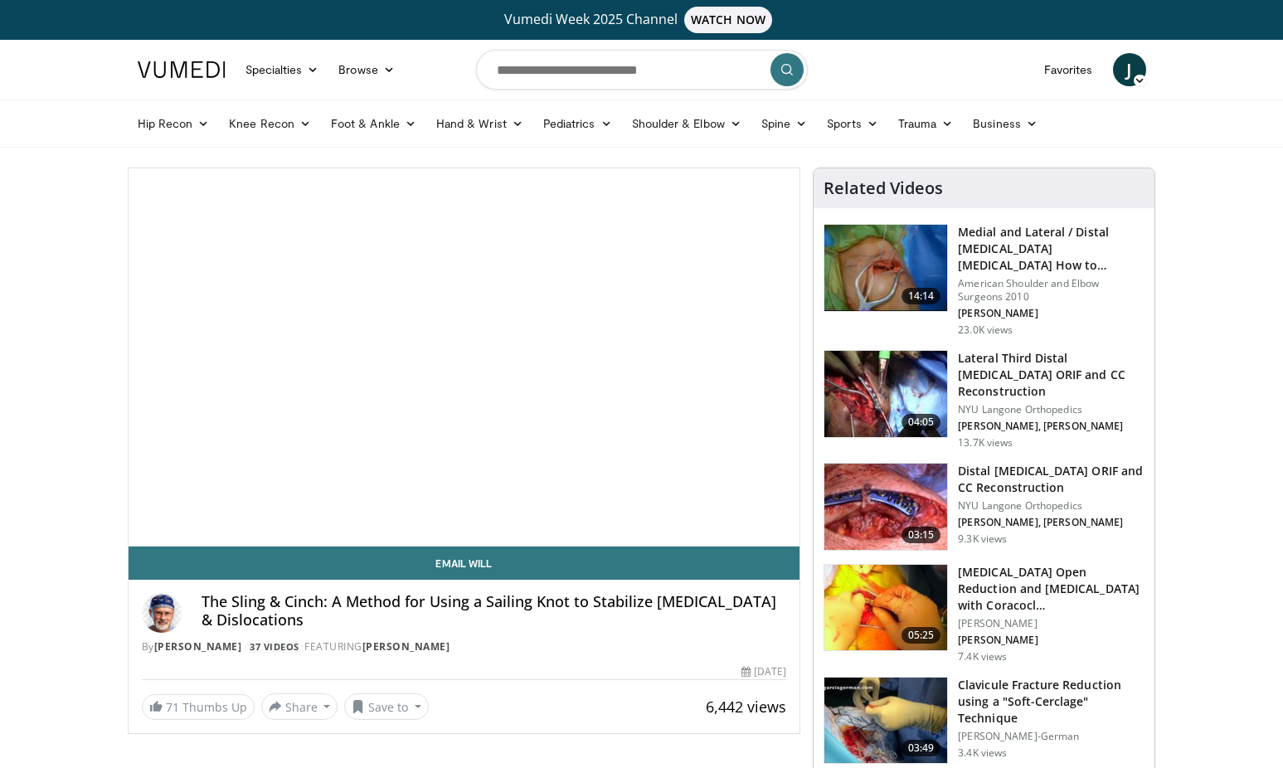 The width and height of the screenshot is (1283, 768). What do you see at coordinates (745, 706) in the screenshot?
I see `span: 6,442 views` at bounding box center [745, 706].